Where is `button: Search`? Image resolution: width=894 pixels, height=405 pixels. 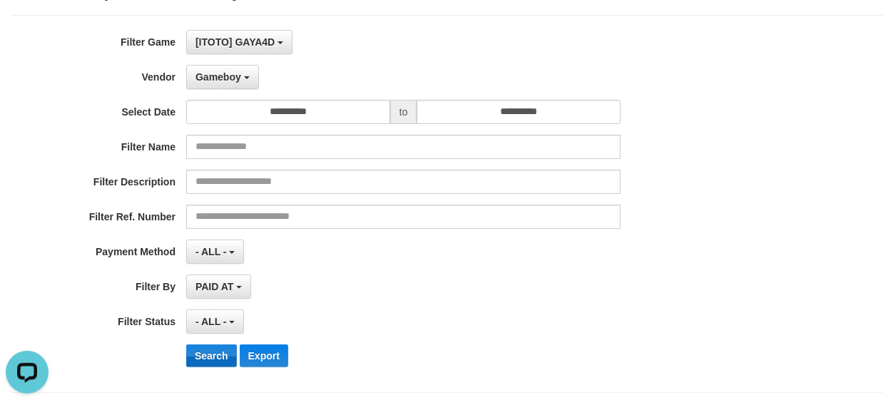
button: Search is located at coordinates (211, 356).